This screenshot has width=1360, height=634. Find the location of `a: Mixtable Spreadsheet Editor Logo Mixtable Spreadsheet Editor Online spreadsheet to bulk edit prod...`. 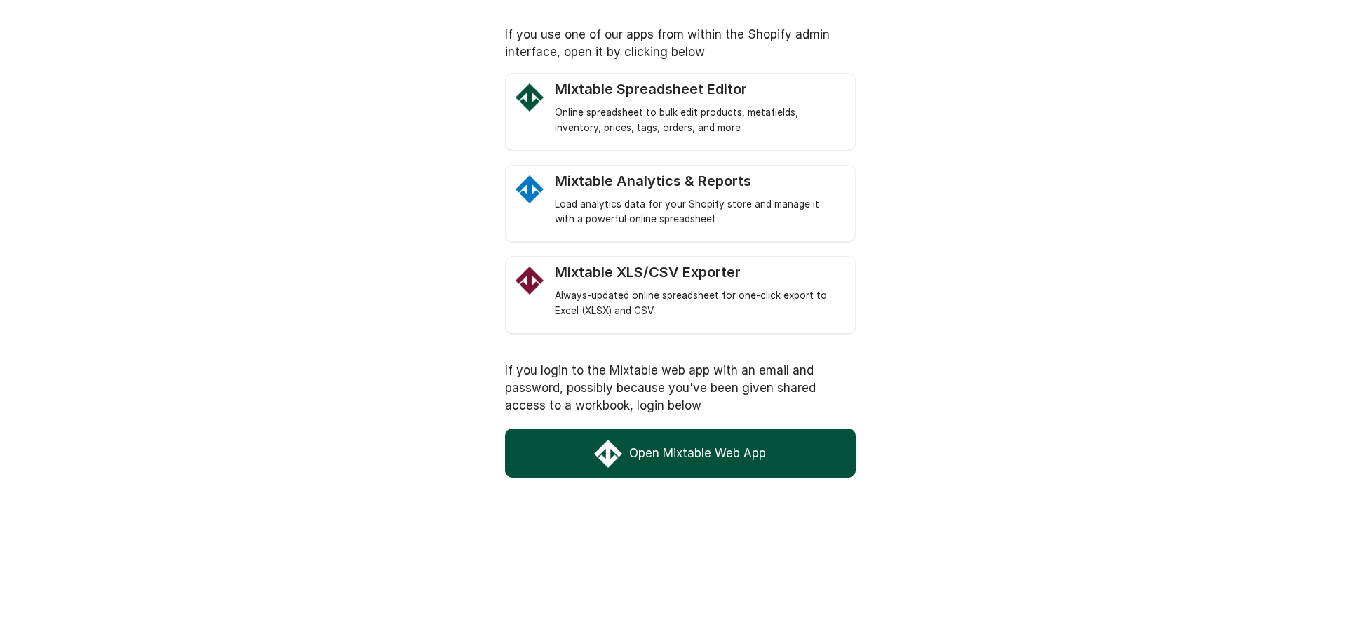

a: Mixtable Spreadsheet Editor Logo Mixtable Spreadsheet Editor Online spreadsheet to bulk edit prod... is located at coordinates (698, 108).